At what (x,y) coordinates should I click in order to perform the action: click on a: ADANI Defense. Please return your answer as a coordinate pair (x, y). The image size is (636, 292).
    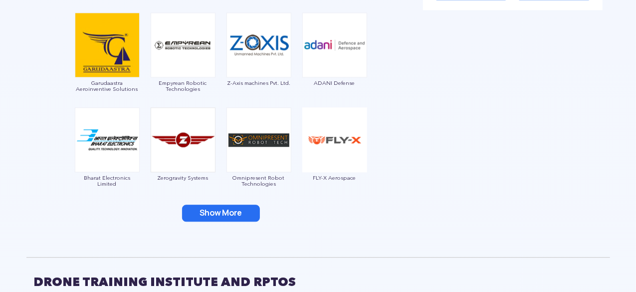
    Looking at the image, I should click on (335, 63).